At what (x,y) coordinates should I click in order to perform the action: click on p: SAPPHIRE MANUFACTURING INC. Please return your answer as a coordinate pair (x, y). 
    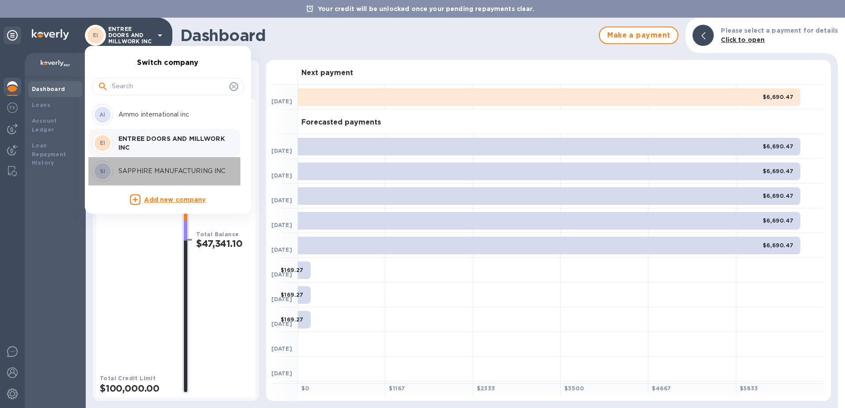
    Looking at the image, I should click on (174, 171).